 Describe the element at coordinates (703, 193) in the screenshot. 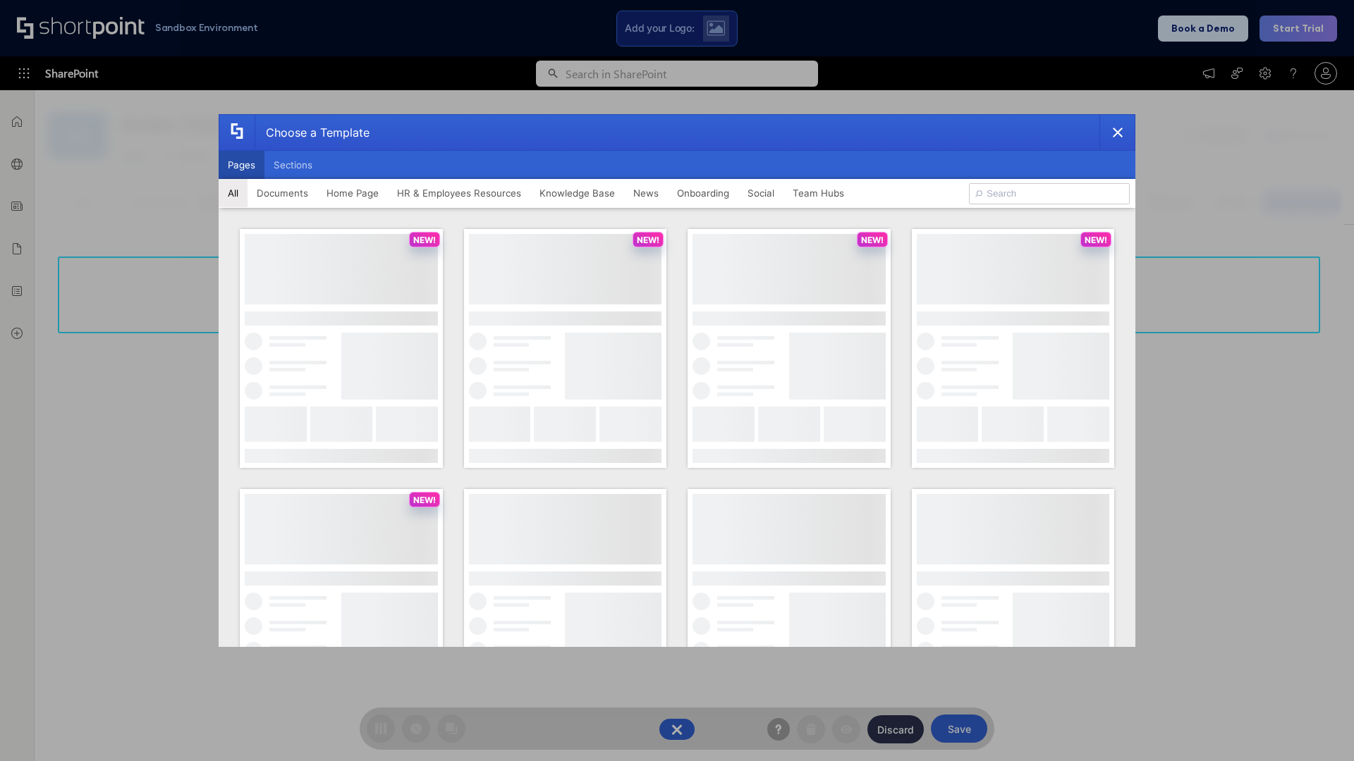

I see `button: Onboarding` at that location.